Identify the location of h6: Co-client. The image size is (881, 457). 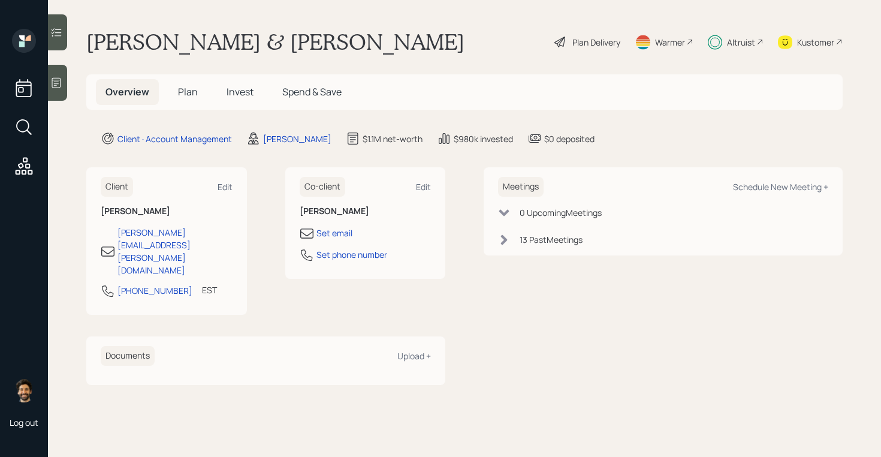
(323, 186).